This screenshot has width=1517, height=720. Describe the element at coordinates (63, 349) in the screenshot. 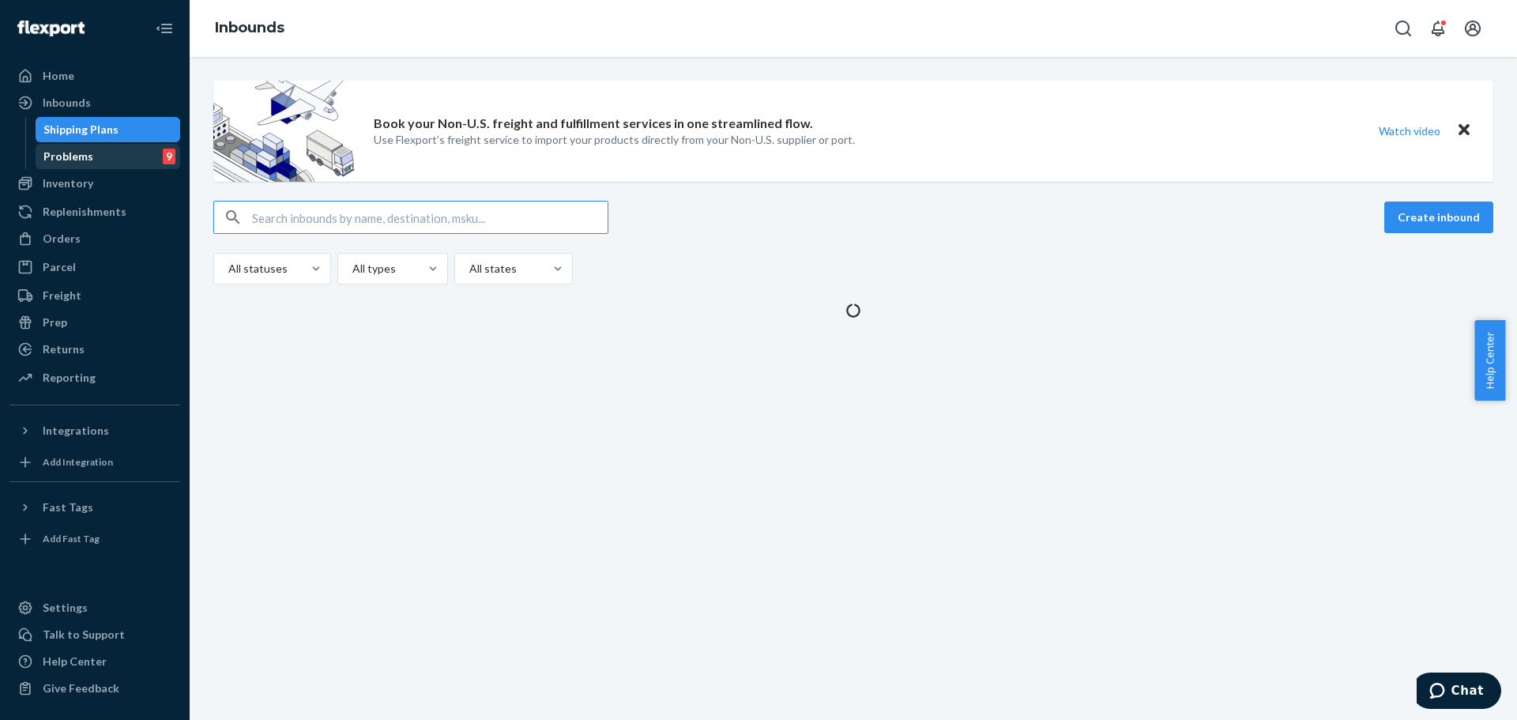

I see `div: Returns` at that location.